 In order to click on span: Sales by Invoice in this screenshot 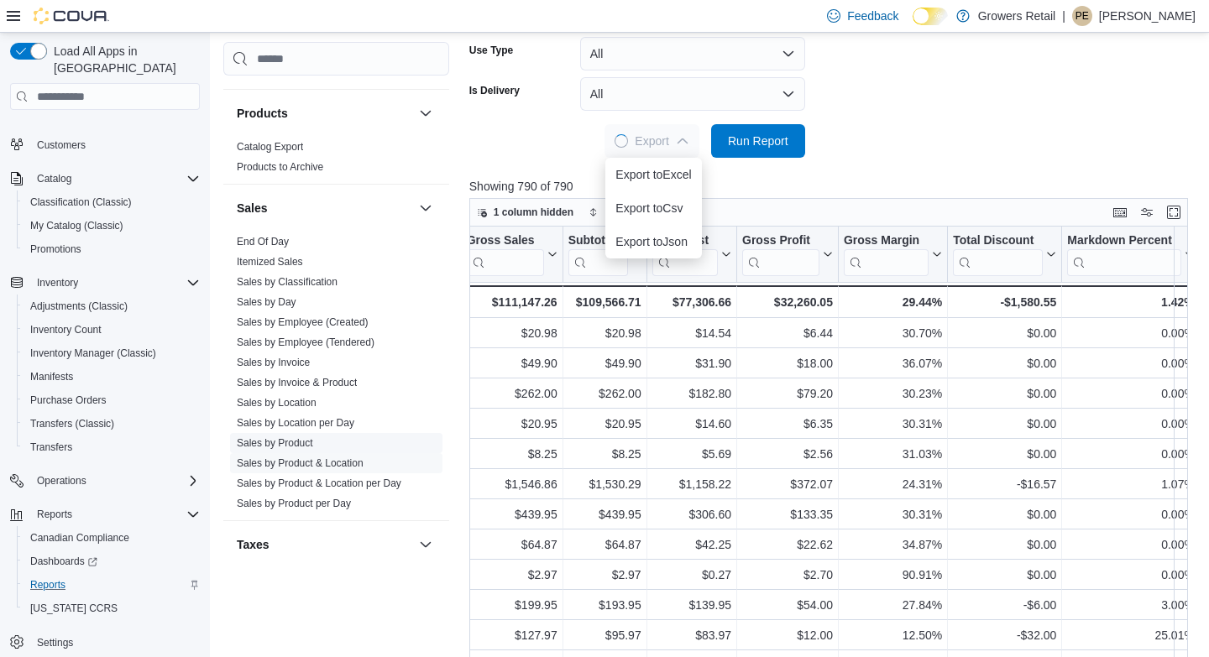, I will do `click(273, 363)`.